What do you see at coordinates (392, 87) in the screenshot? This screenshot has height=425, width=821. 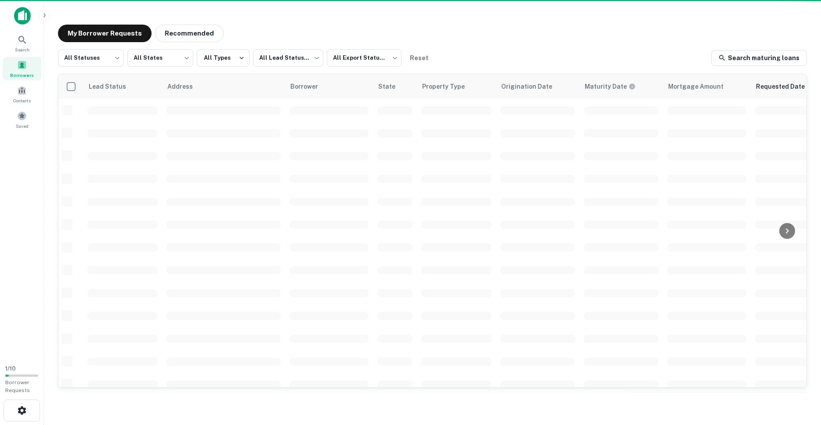 I see `span: State` at bounding box center [392, 87].